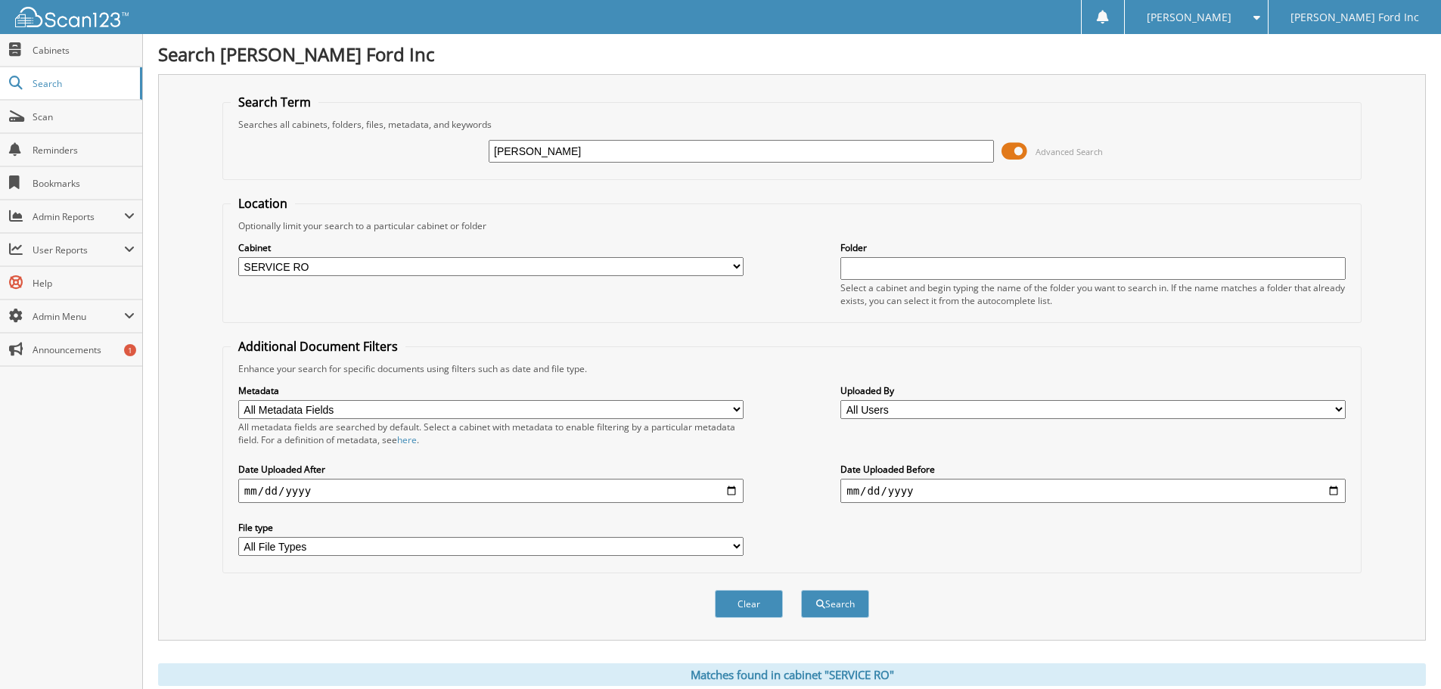 The width and height of the screenshot is (1441, 689). What do you see at coordinates (491, 433) in the screenshot?
I see `div: All metadata fields are searched by default. Select a cabinet with metadata to enable filtering b...` at bounding box center [491, 433].